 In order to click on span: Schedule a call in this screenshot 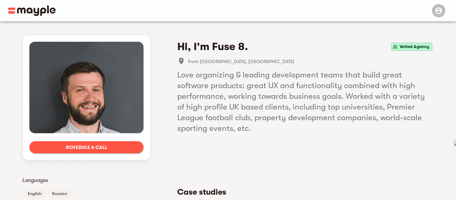, I will do `click(86, 147)`.